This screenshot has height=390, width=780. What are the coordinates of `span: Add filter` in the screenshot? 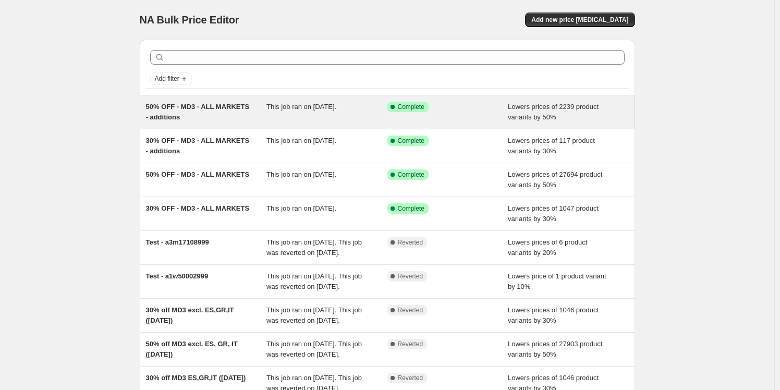 It's located at (167, 79).